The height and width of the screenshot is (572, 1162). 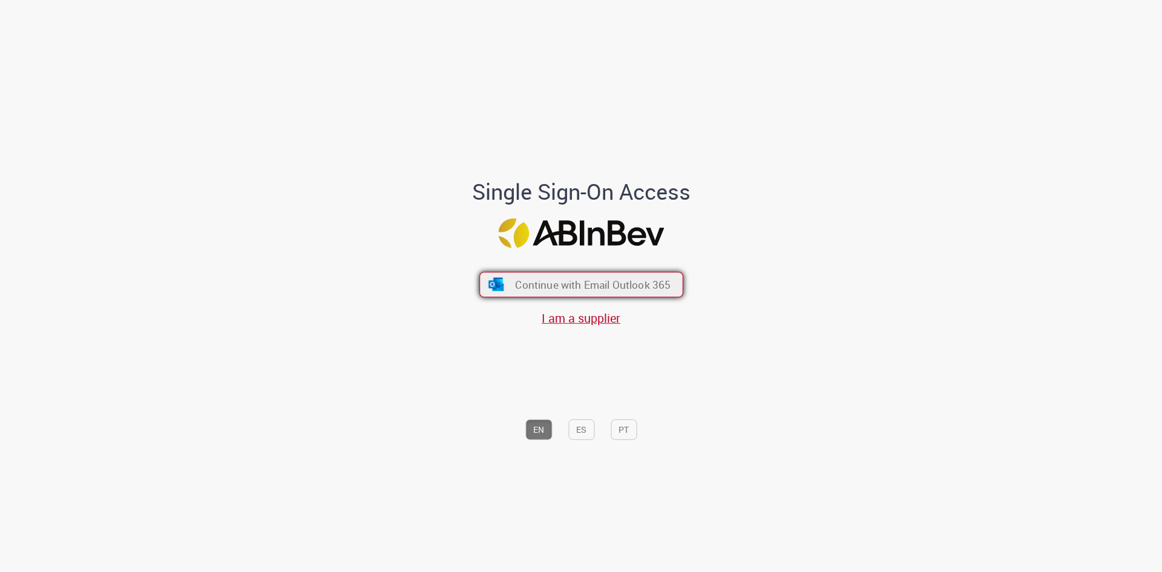 What do you see at coordinates (581, 430) in the screenshot?
I see `button: ES` at bounding box center [581, 430].